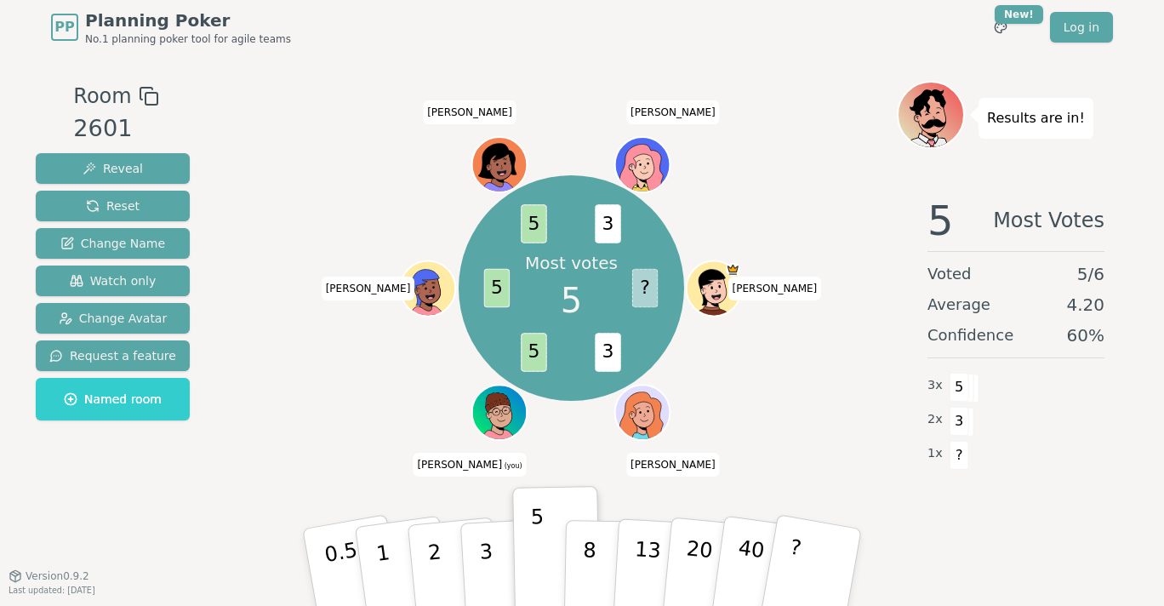 This screenshot has height=606, width=1164. I want to click on button: Version0.9.2, so click(49, 576).